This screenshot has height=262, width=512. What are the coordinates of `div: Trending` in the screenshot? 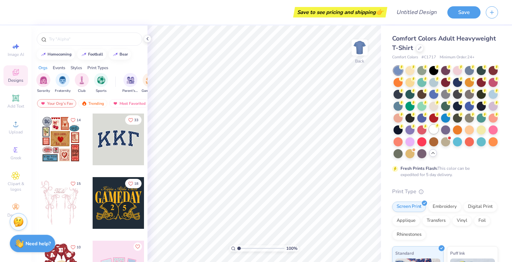 It's located at (93, 103).